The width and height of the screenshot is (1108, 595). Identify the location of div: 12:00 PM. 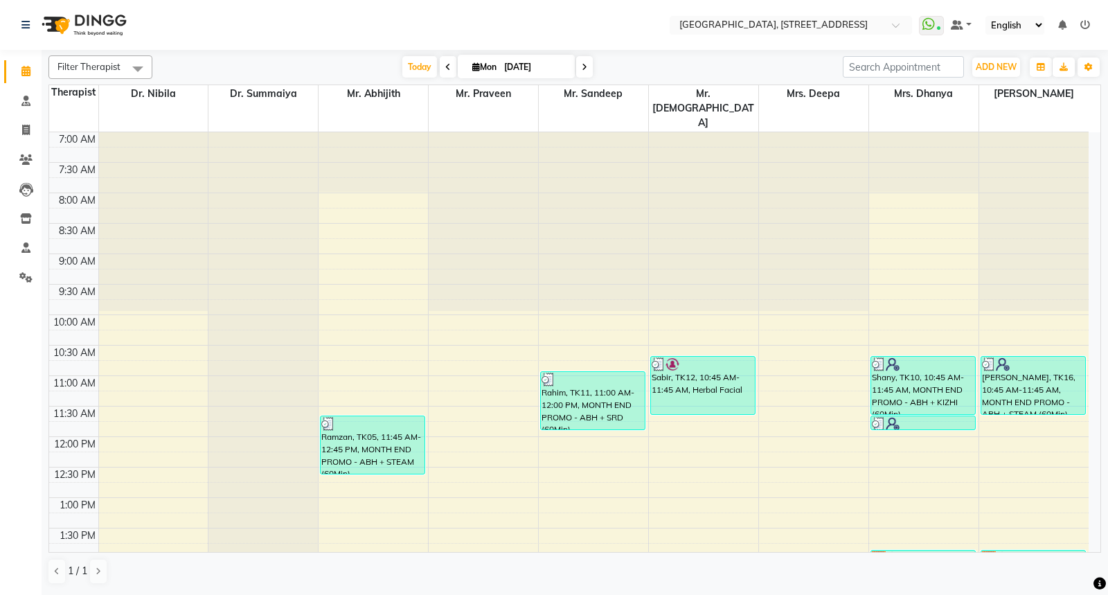
(75, 444).